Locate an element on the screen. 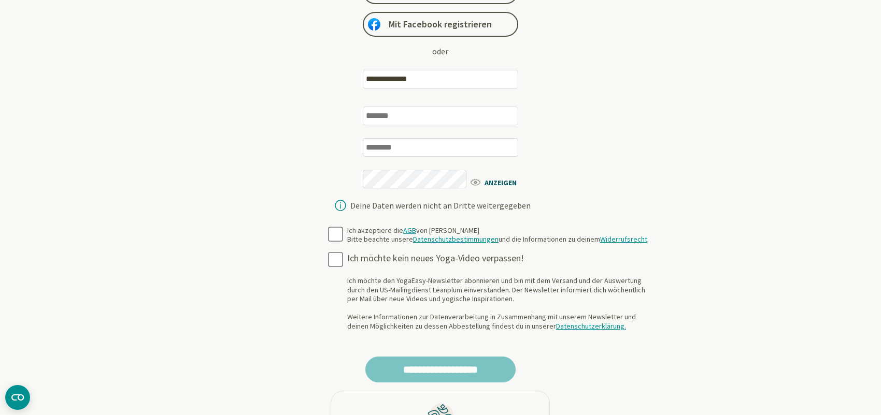  a: Datenschutzbestimmungen is located at coordinates (455, 239).